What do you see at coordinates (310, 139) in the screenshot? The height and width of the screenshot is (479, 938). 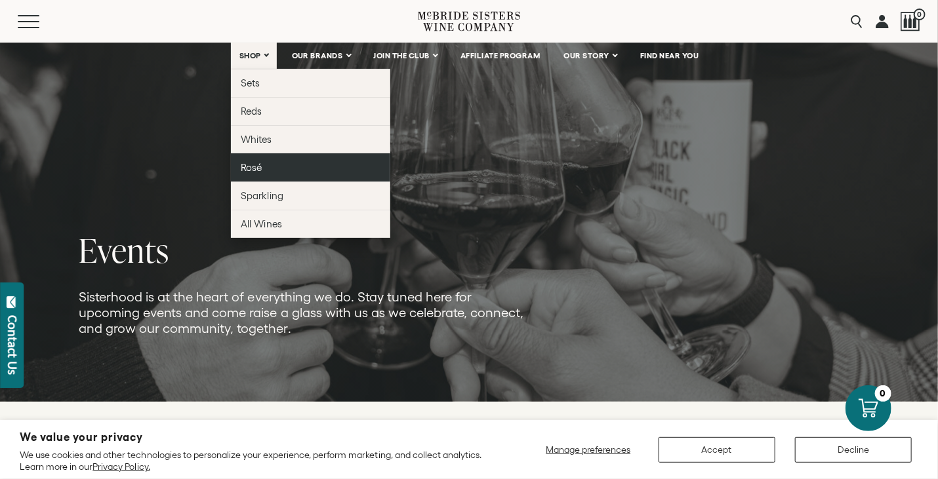 I see `a: Whites` at bounding box center [310, 139].